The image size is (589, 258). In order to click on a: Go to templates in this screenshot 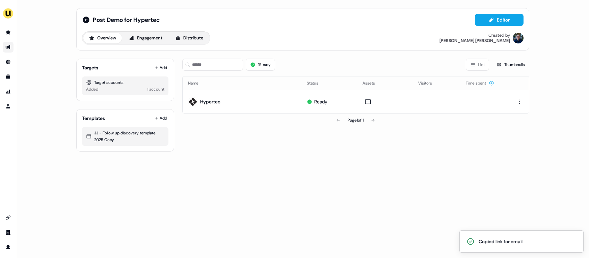, I will do `click(8, 77)`.